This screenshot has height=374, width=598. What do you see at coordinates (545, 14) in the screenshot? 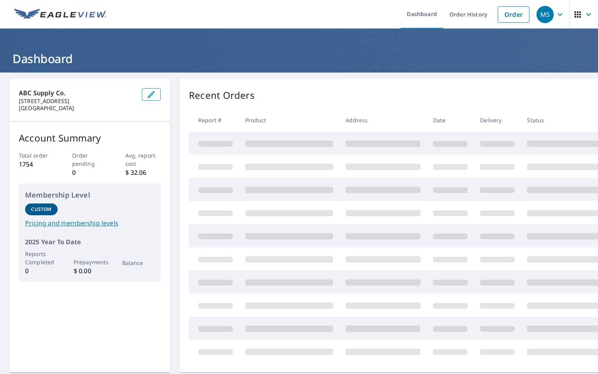
I see `div: MS` at bounding box center [545, 14].